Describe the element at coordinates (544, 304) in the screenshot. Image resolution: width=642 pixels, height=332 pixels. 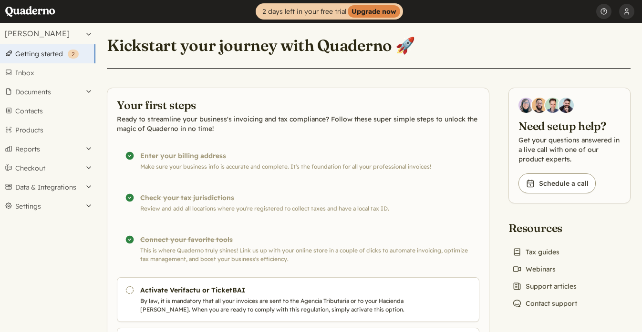
I see `a: Contact support` at that location.